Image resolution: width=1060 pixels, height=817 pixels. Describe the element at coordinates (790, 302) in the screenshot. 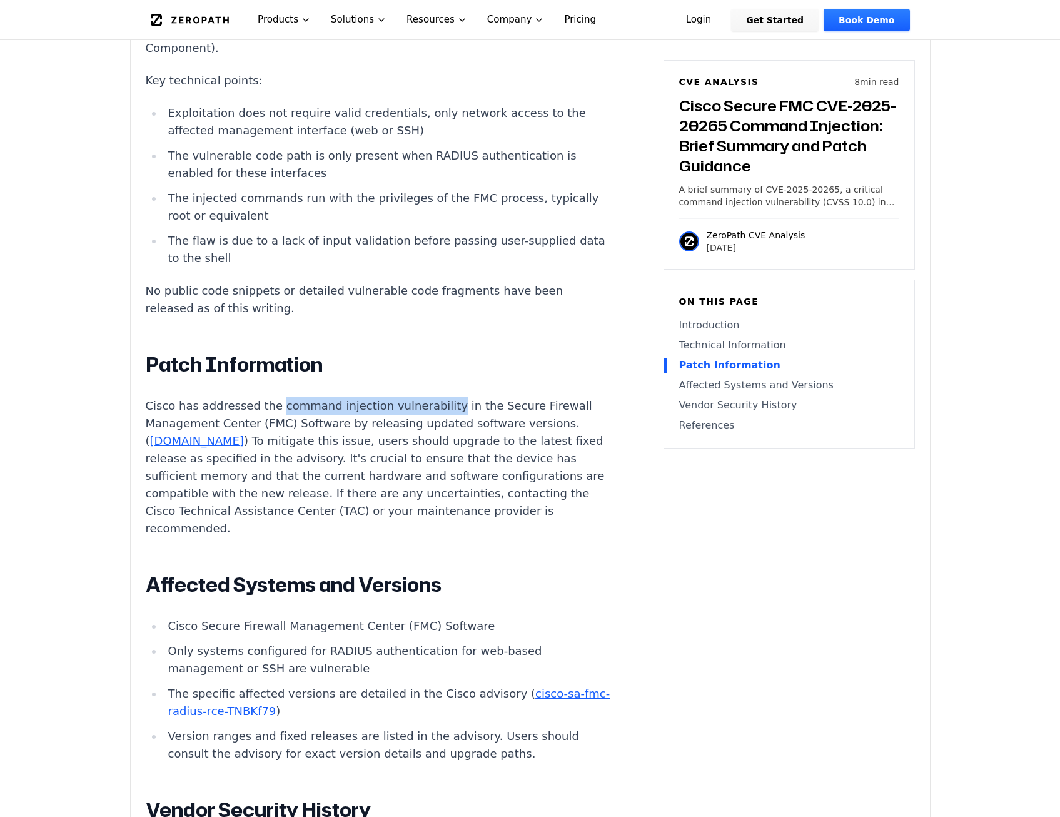

I see `h6: On this page` at that location.